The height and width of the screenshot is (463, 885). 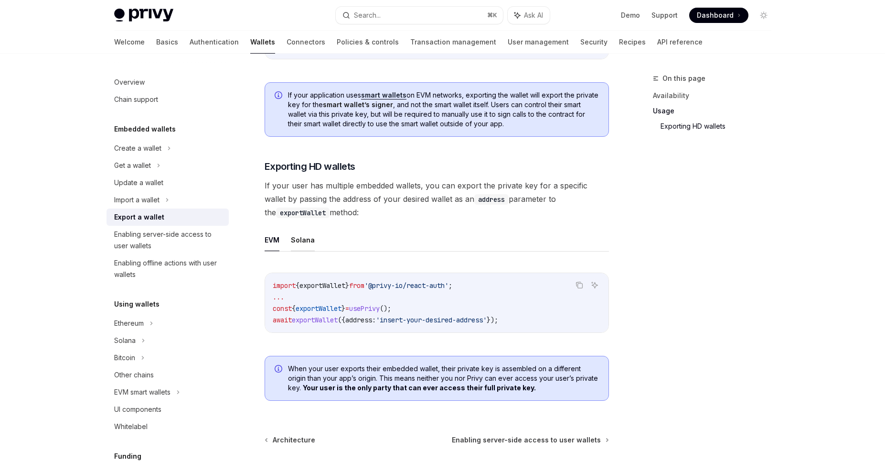 What do you see at coordinates (633, 42) in the screenshot?
I see `a: Recipes` at bounding box center [633, 42].